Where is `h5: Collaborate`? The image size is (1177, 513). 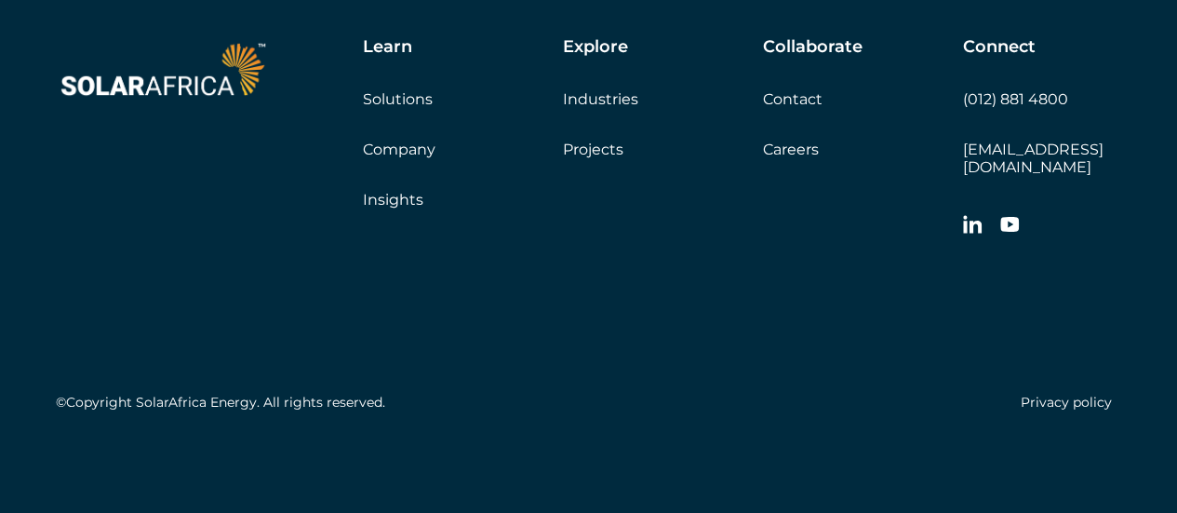
h5: Collaborate is located at coordinates (812, 47).